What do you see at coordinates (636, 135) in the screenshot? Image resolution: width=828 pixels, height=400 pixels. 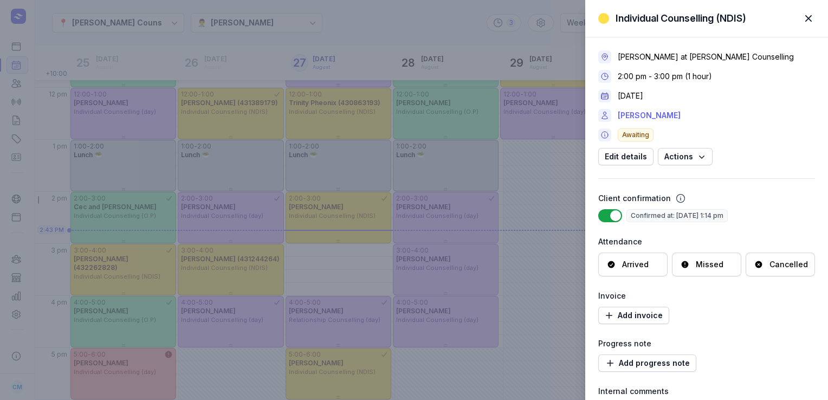 I see `span: Awaiting` at bounding box center [636, 135].